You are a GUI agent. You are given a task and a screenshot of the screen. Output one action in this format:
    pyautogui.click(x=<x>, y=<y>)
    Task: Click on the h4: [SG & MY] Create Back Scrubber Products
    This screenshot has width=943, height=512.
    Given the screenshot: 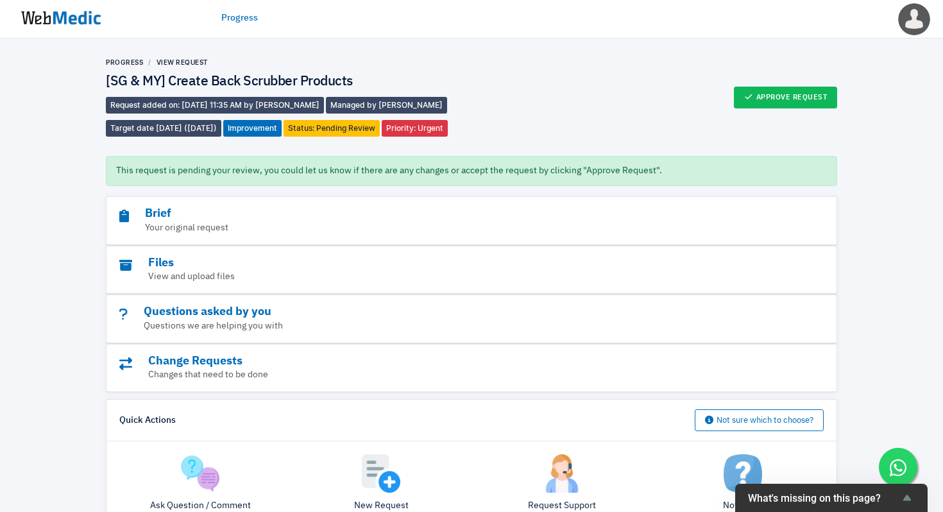 What is the action you would take?
    pyautogui.click(x=289, y=82)
    